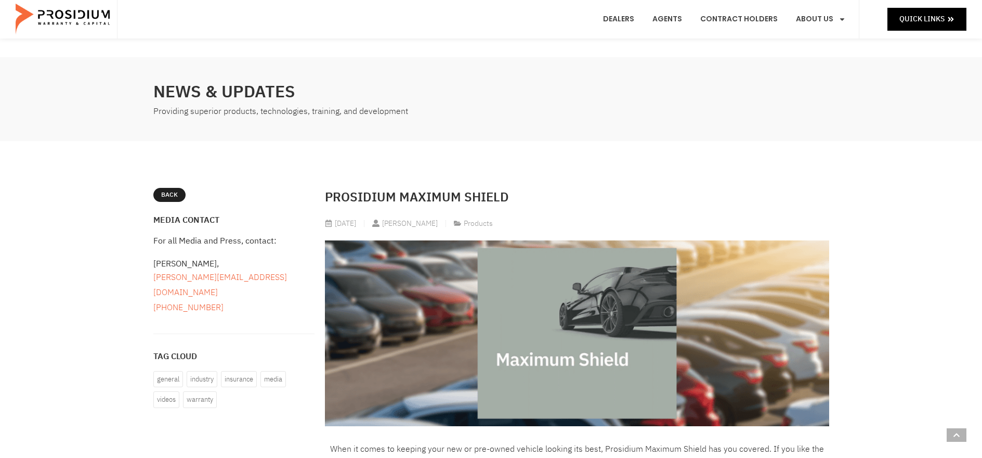 Image resolution: width=982 pixels, height=458 pixels. Describe the element at coordinates (320, 111) in the screenshot. I see `div: Providing superior products, technologies, training, and development` at that location.